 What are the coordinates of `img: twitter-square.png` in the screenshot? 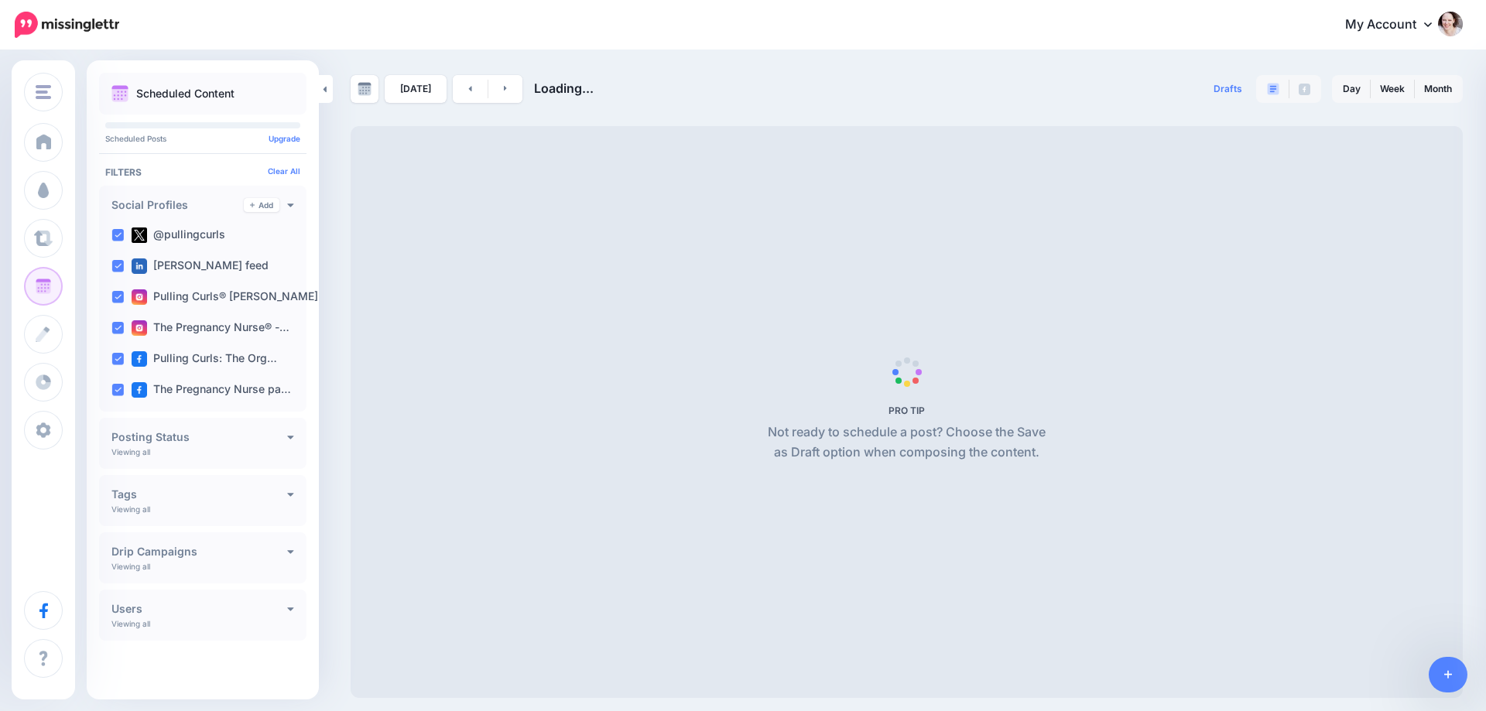 It's located at (139, 235).